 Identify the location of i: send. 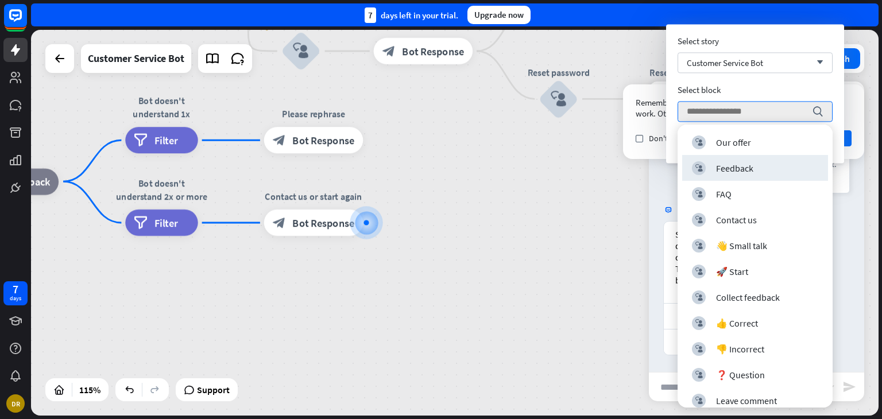
(849, 387).